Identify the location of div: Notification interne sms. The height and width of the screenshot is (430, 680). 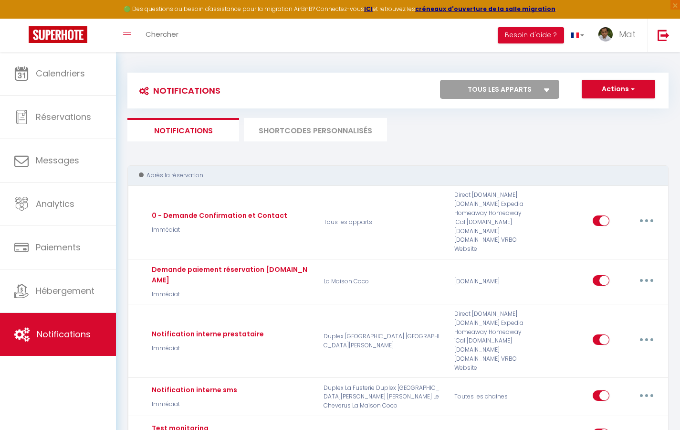
(193, 390).